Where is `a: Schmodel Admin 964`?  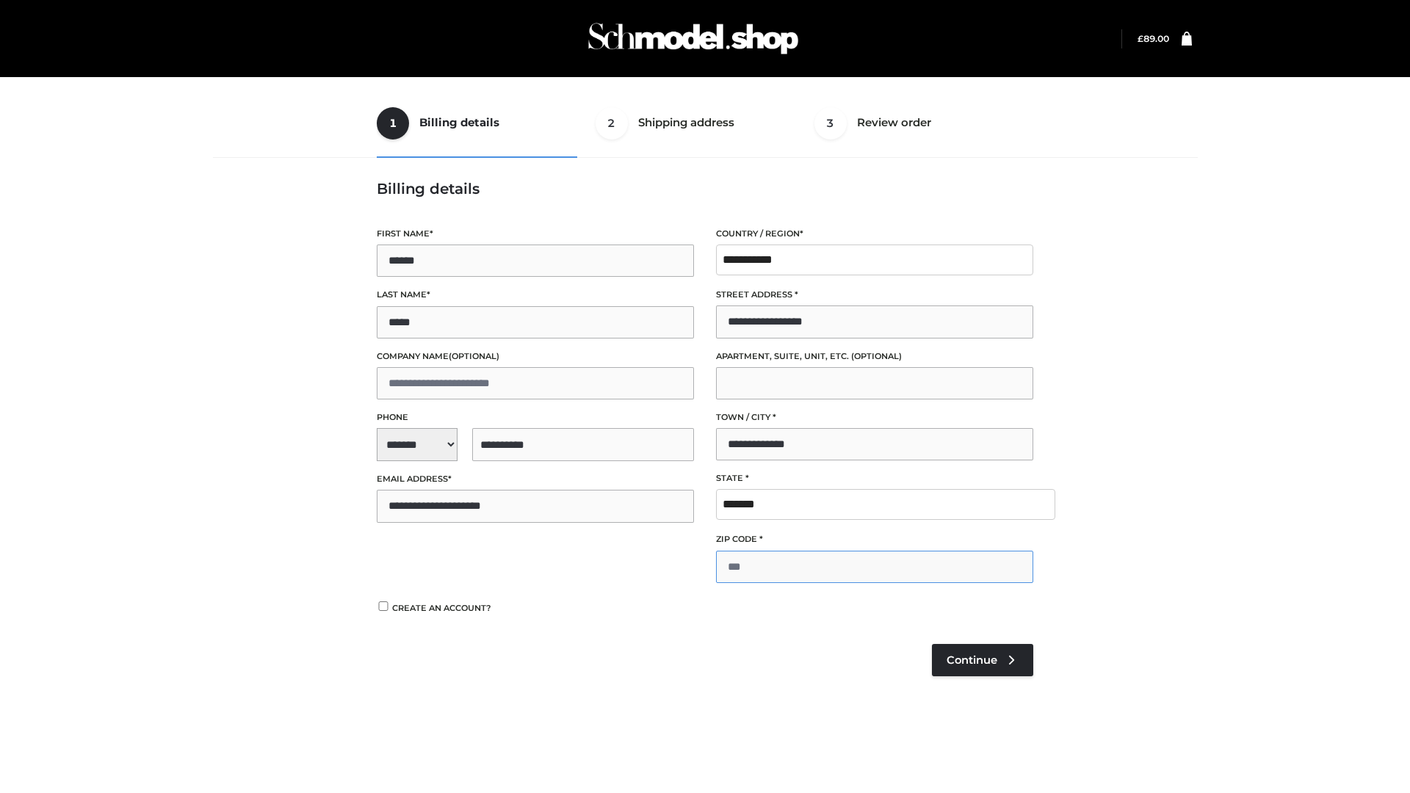
a: Schmodel Admin 964 is located at coordinates (693, 38).